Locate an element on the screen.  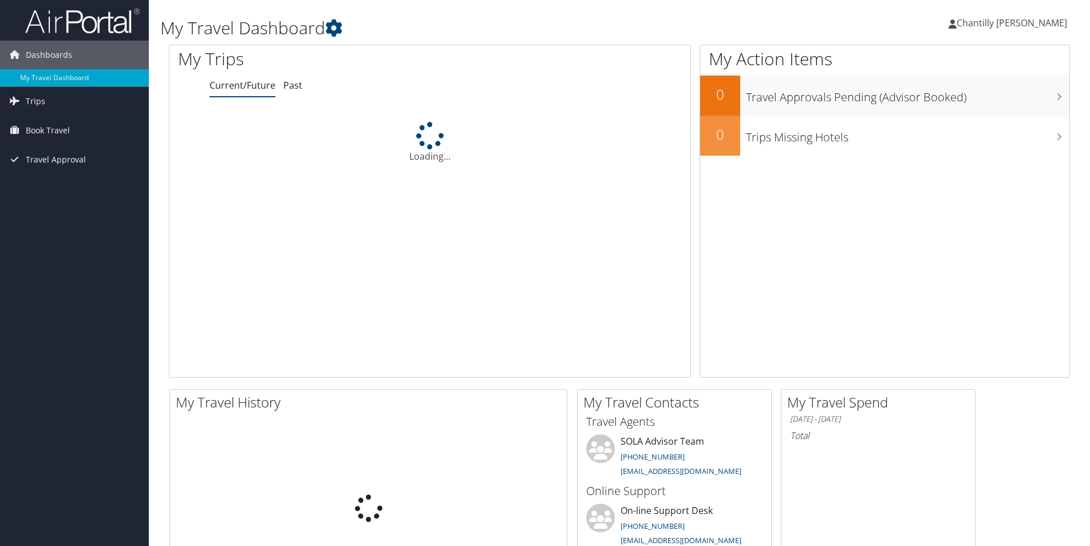
h6: Total is located at coordinates (878, 436).